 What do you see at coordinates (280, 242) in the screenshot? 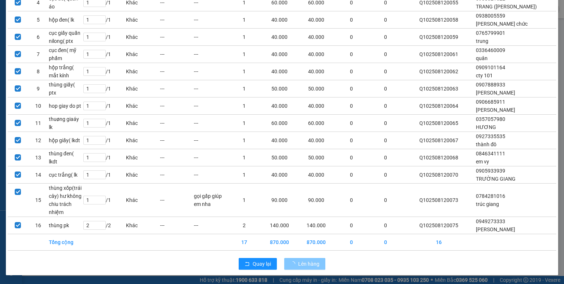
I see `td: 870.000` at bounding box center [280, 242].